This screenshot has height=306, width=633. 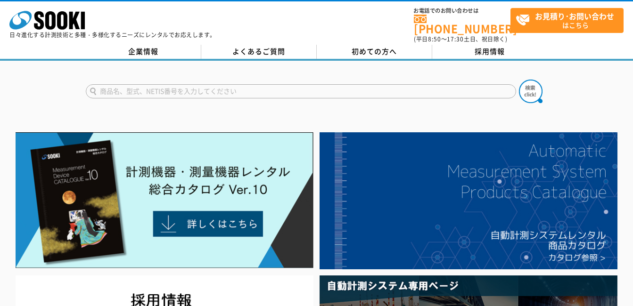 What do you see at coordinates (567, 20) in the screenshot?
I see `a: お見積り･お問い合わせはこちら` at bounding box center [567, 20].